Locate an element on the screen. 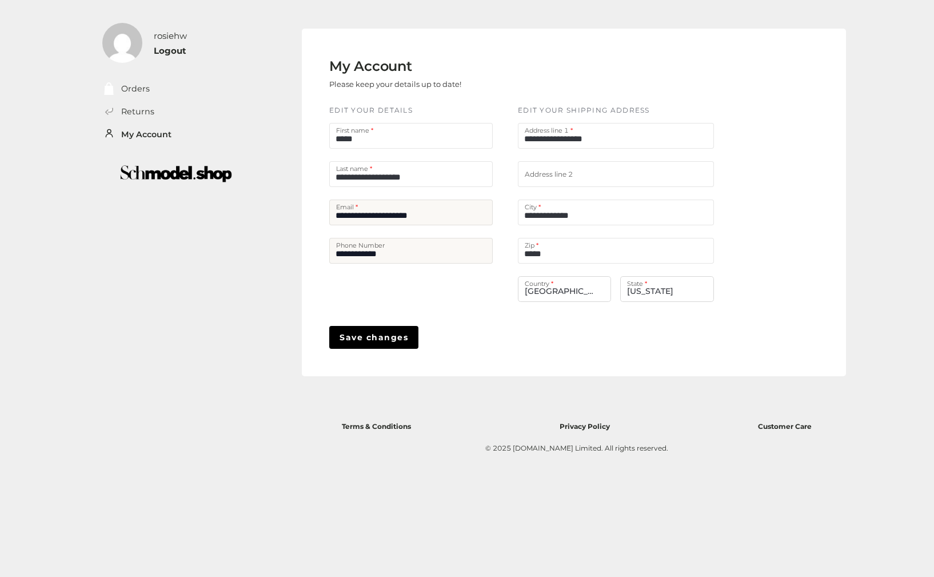  p: Please keep your details up to date! is located at coordinates (395, 84).